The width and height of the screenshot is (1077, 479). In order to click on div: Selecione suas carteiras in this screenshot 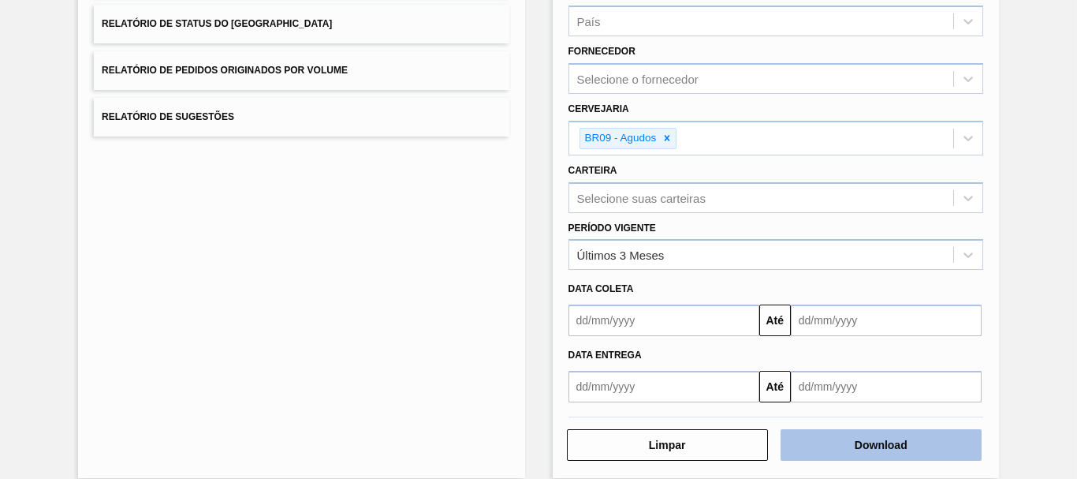, I will do `click(641, 197)`.